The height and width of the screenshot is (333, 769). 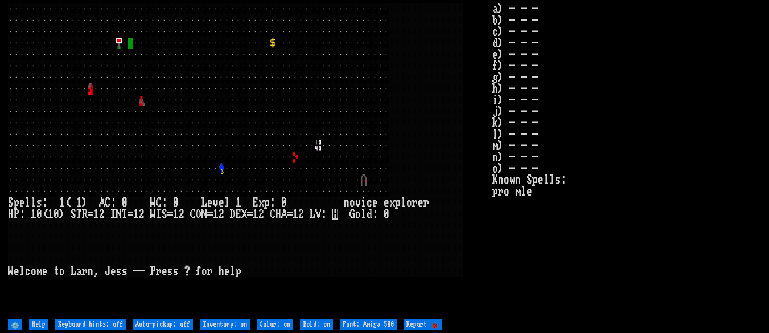 I want to click on div: G, so click(x=352, y=214).